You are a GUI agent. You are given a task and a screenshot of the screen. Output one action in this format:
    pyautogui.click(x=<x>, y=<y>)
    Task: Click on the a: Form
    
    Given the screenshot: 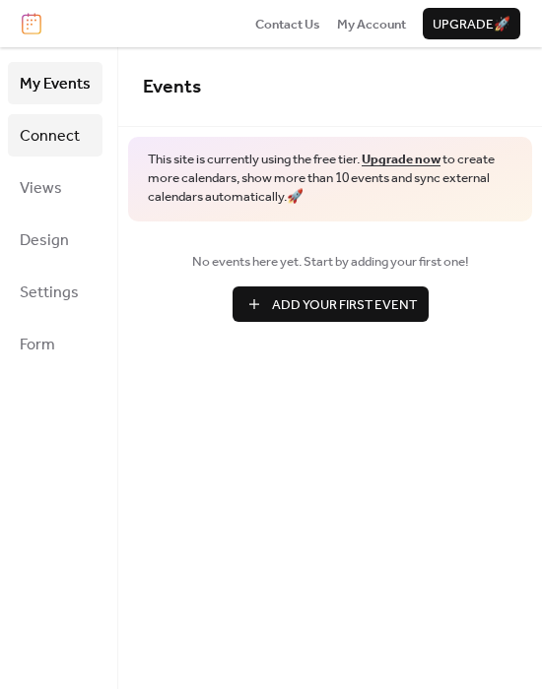 What is the action you would take?
    pyautogui.click(x=55, y=344)
    